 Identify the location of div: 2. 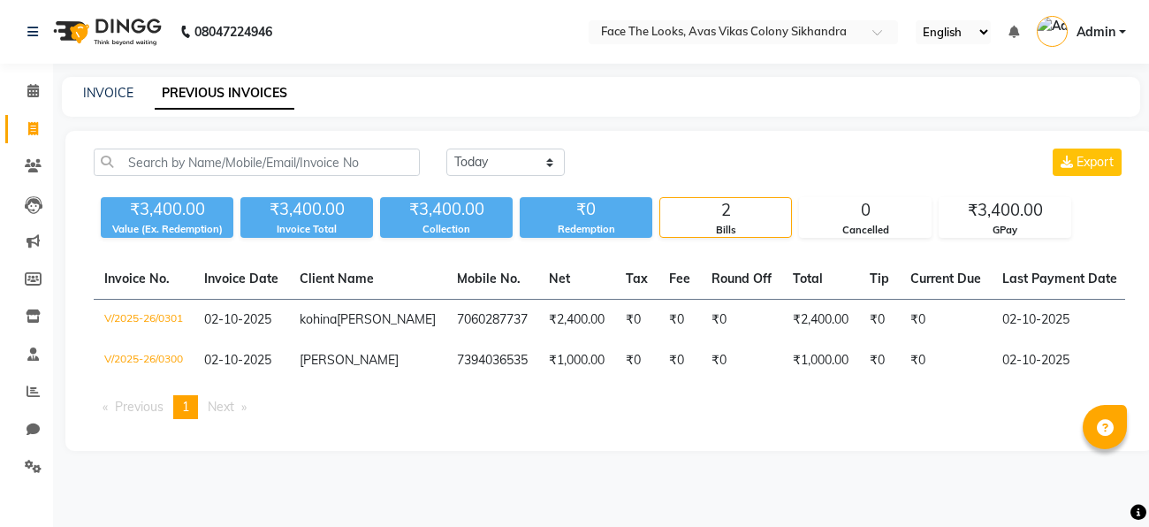
(726, 210).